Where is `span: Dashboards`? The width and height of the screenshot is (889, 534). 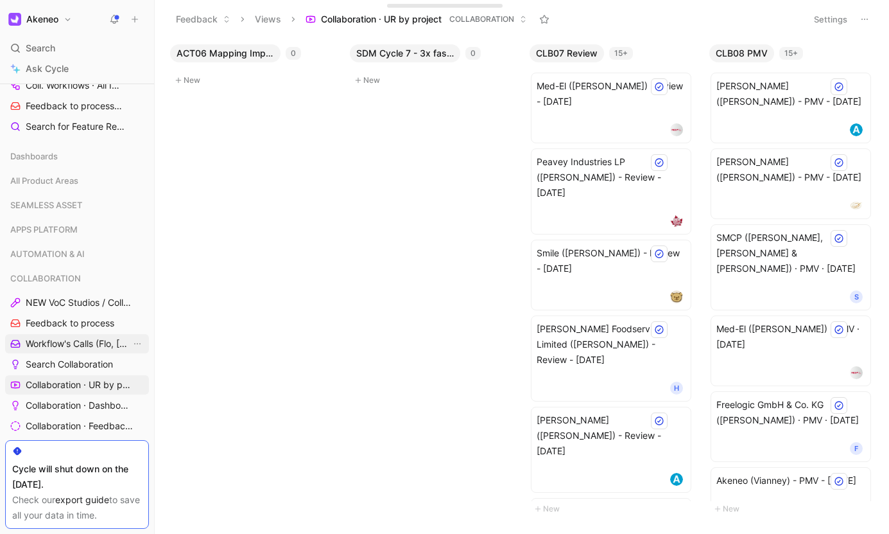
span: Dashboards is located at coordinates (34, 156).